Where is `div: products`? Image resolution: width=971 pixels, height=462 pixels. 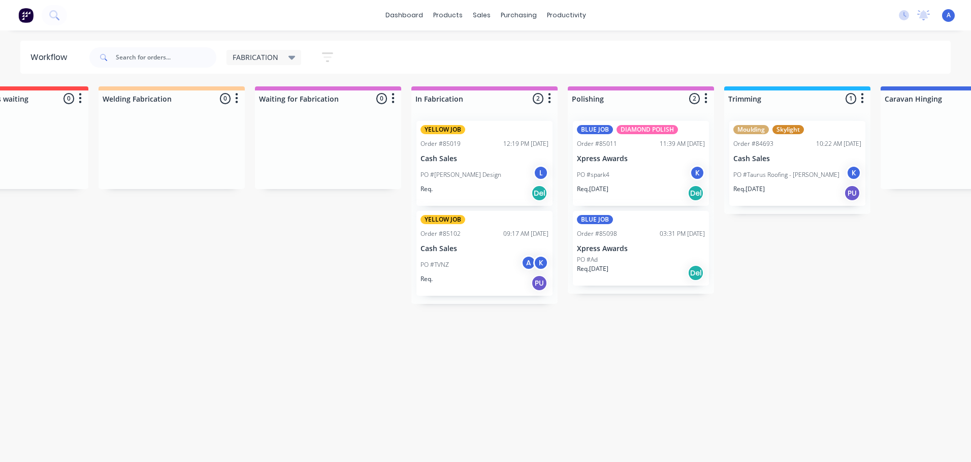 div: products is located at coordinates (448, 15).